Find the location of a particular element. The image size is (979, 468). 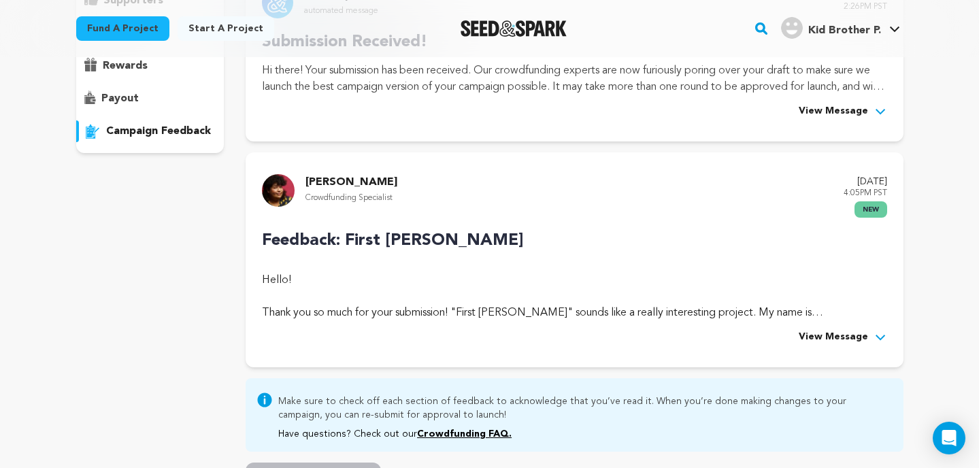

a: Fund a project is located at coordinates (122, 29).